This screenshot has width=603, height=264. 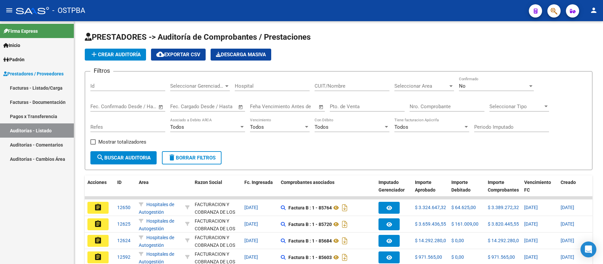 What do you see at coordinates (119, 183) in the screenshot?
I see `span: ID` at bounding box center [119, 183].